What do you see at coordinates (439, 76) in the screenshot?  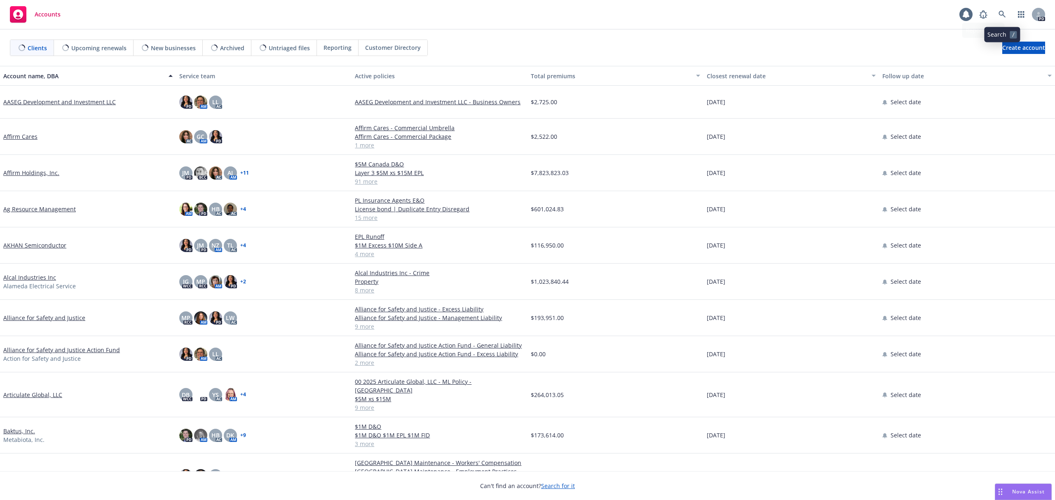 I see `button: Active policies` at bounding box center [439, 76].